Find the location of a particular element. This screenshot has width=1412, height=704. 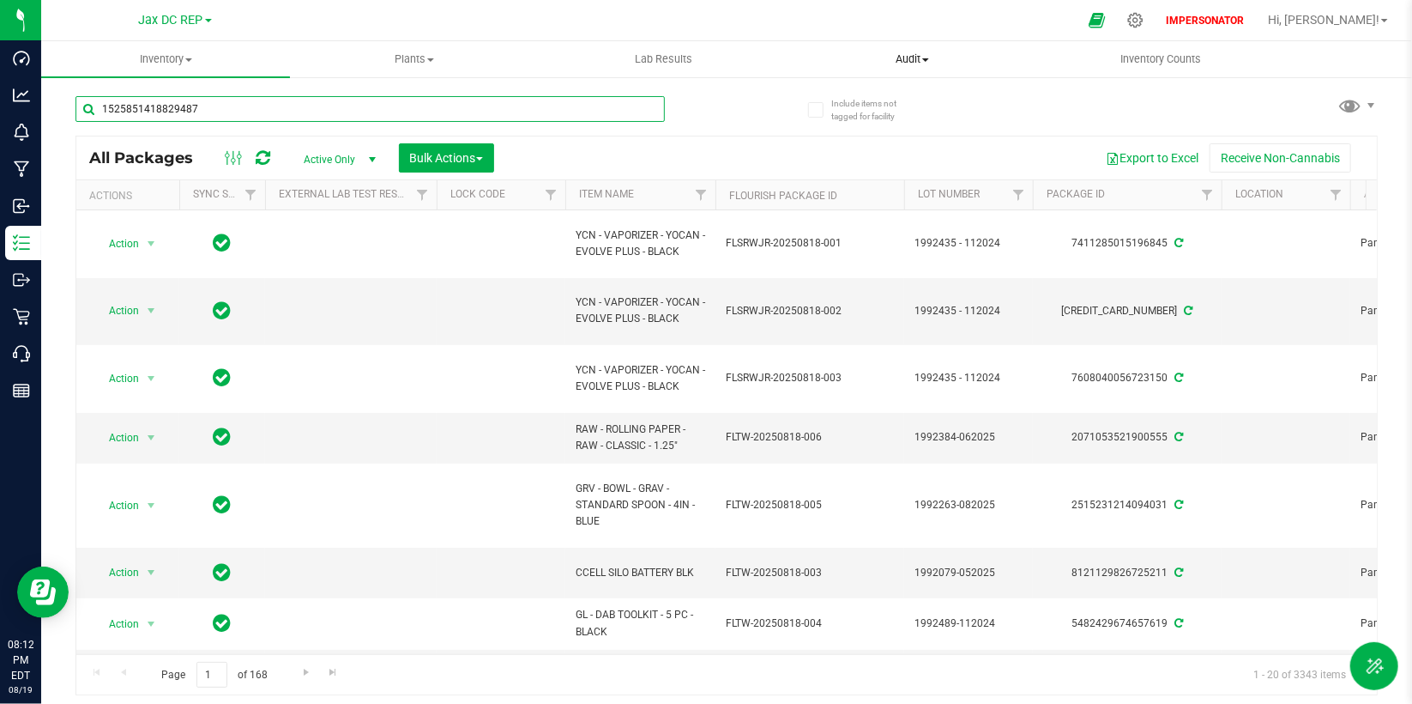

span: FLTW-20250818-005 is located at coordinates (810, 504).